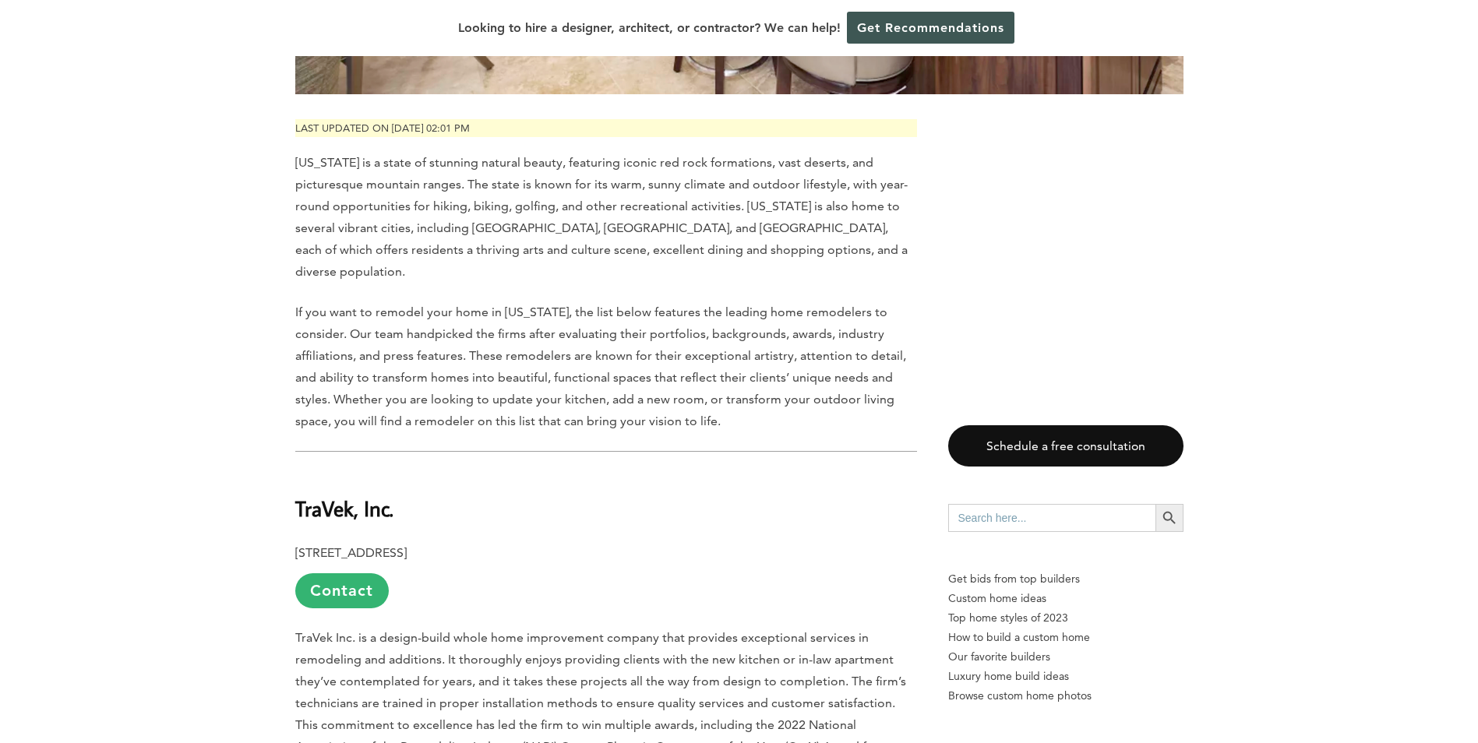 This screenshot has width=1478, height=743. What do you see at coordinates (1066, 696) in the screenshot?
I see `a: Browse custom home photos` at bounding box center [1066, 696].